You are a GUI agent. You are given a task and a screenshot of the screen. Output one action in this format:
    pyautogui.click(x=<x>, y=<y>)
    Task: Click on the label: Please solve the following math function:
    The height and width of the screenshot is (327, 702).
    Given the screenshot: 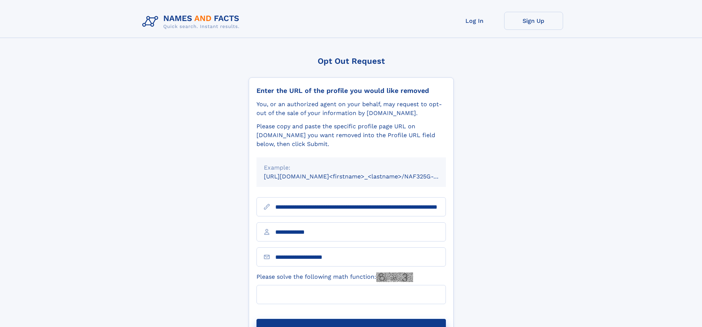 What is the action you would take?
    pyautogui.click(x=334, y=277)
    